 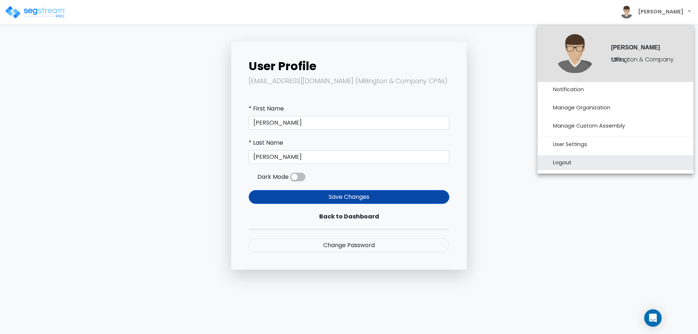 What do you see at coordinates (615, 126) in the screenshot?
I see `a: Manage Custom Assembly` at bounding box center [615, 126].